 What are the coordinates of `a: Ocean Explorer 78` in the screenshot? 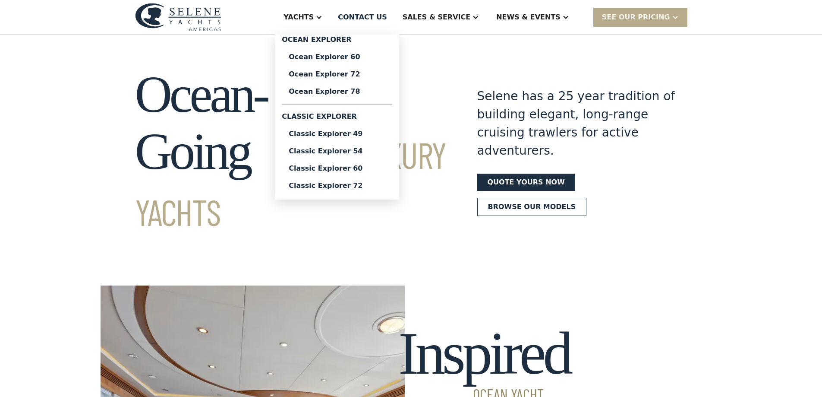 It's located at (337, 92).